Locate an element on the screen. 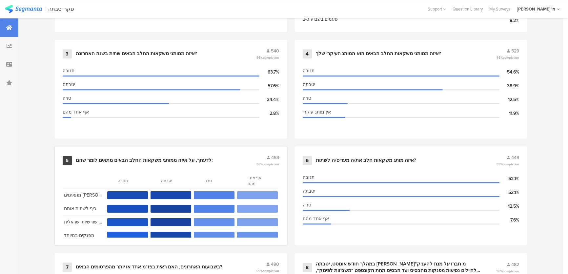  section: 13.2% is located at coordinates (257, 235).